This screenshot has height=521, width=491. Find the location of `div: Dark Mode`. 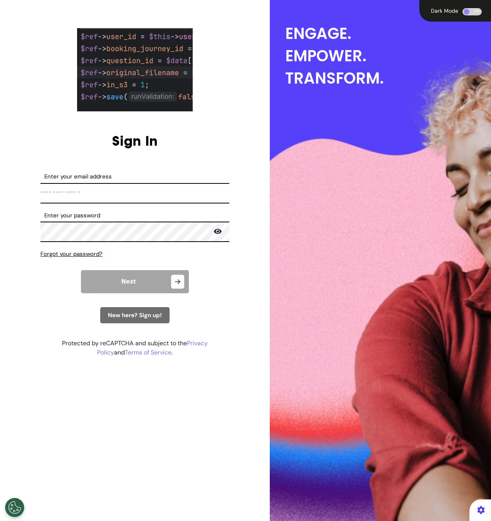

div: Dark Mode is located at coordinates (444, 11).